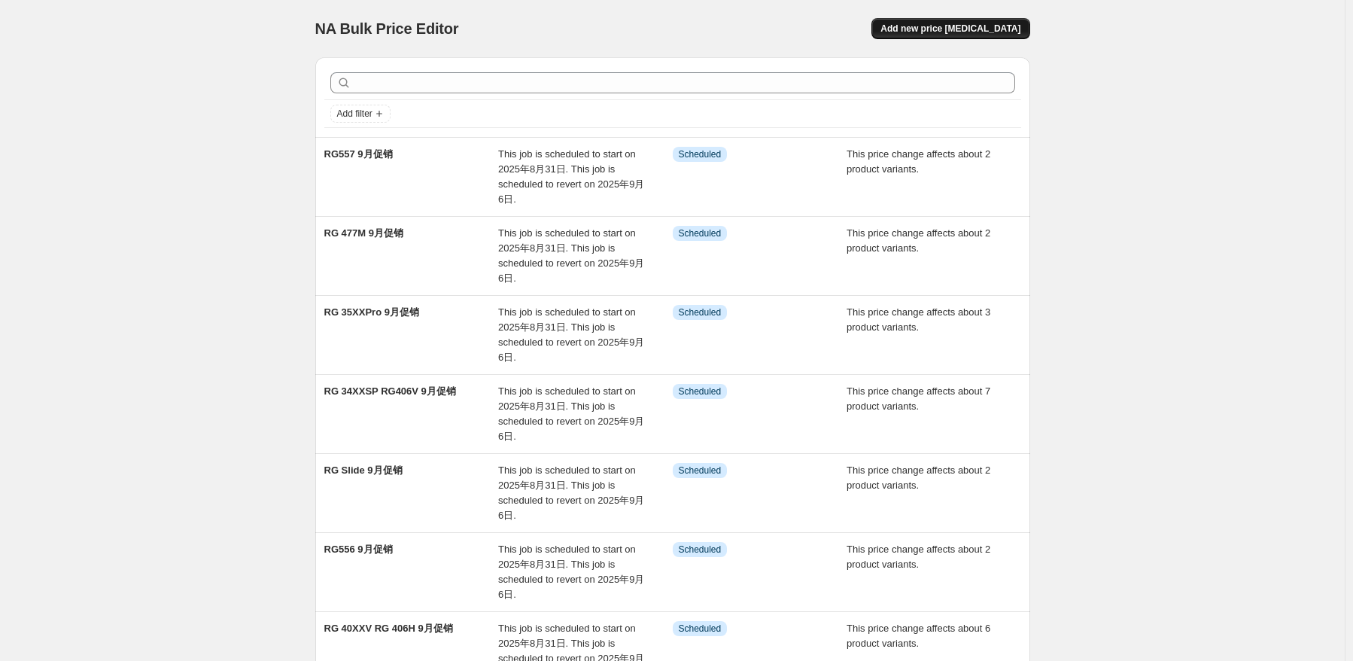 This screenshot has width=1353, height=661. I want to click on button: Add filter, so click(360, 114).